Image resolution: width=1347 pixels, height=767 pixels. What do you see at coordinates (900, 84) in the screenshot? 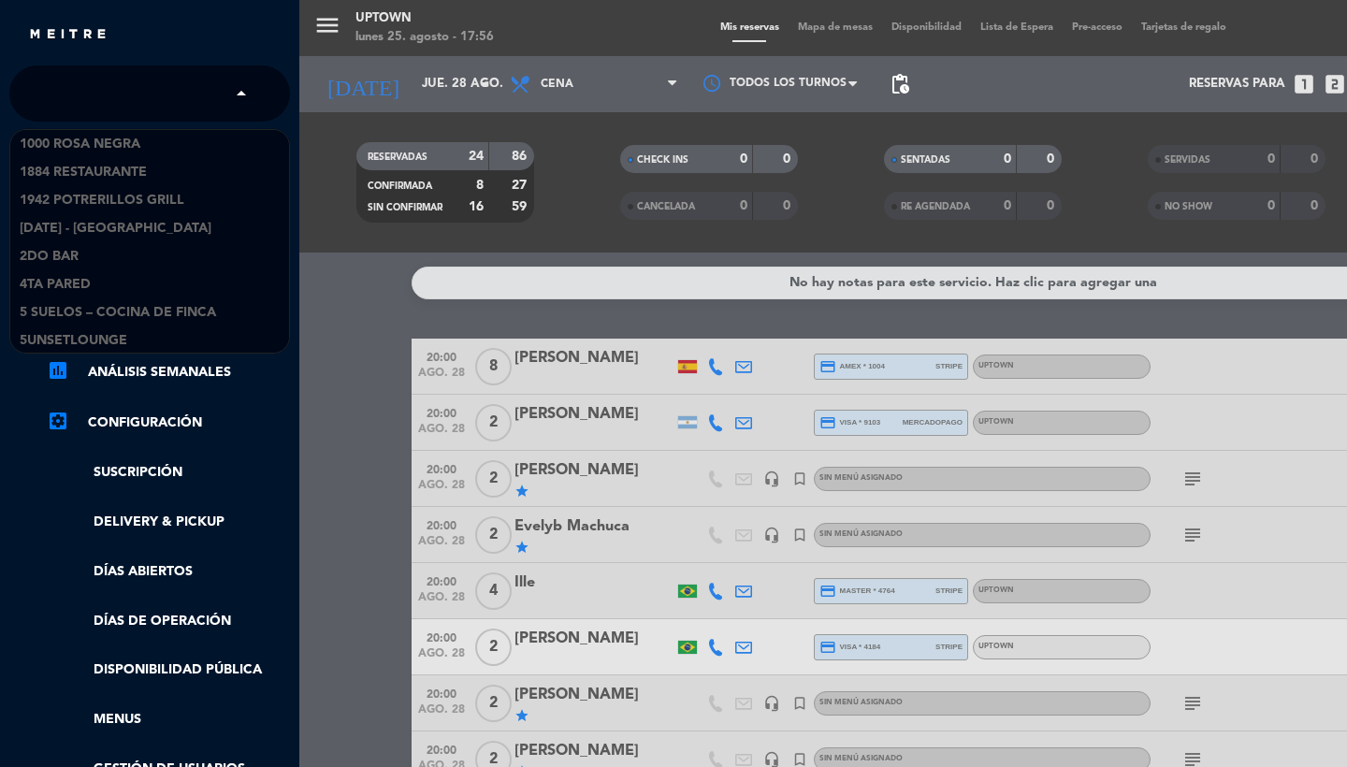
I see `span: pending_actions` at bounding box center [900, 84].